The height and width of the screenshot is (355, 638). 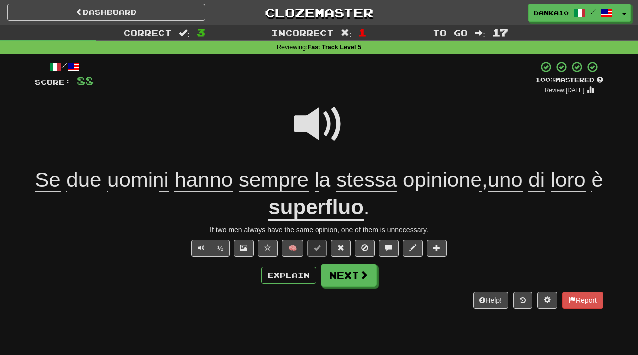 What do you see at coordinates (582, 300) in the screenshot?
I see `button: Report` at bounding box center [582, 300].